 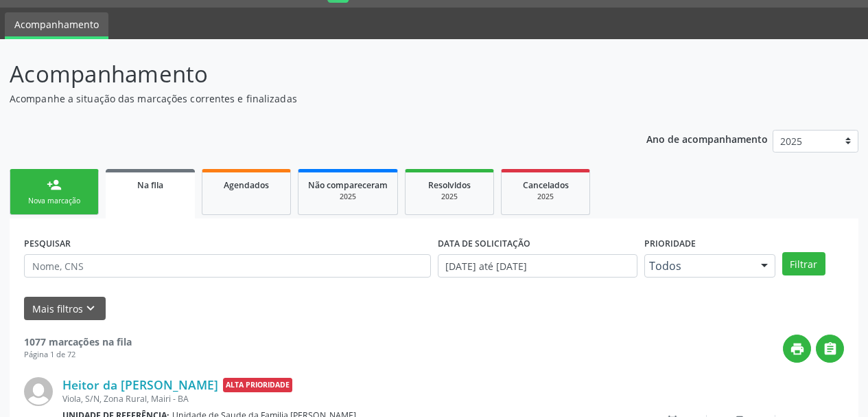 I want to click on button: print, so click(x=797, y=348).